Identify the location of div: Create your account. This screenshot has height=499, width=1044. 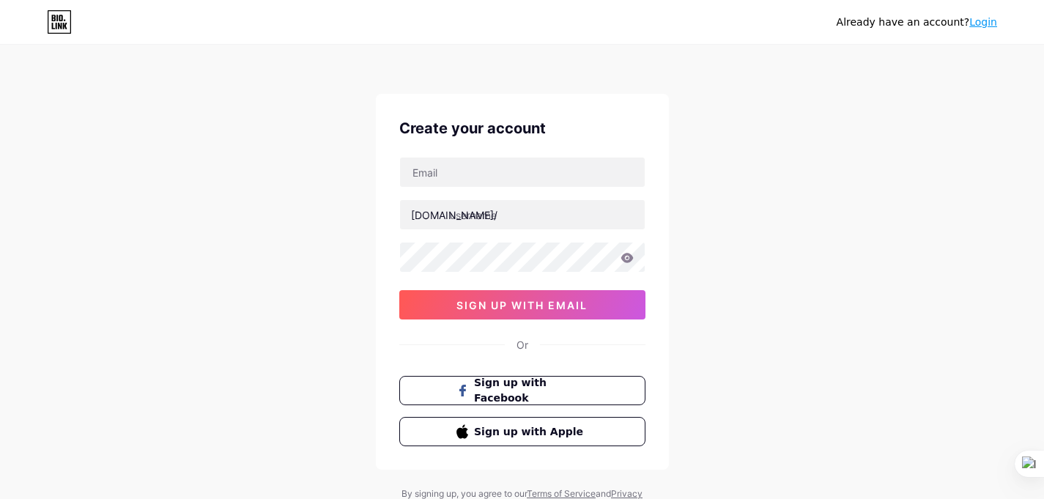
(522, 128).